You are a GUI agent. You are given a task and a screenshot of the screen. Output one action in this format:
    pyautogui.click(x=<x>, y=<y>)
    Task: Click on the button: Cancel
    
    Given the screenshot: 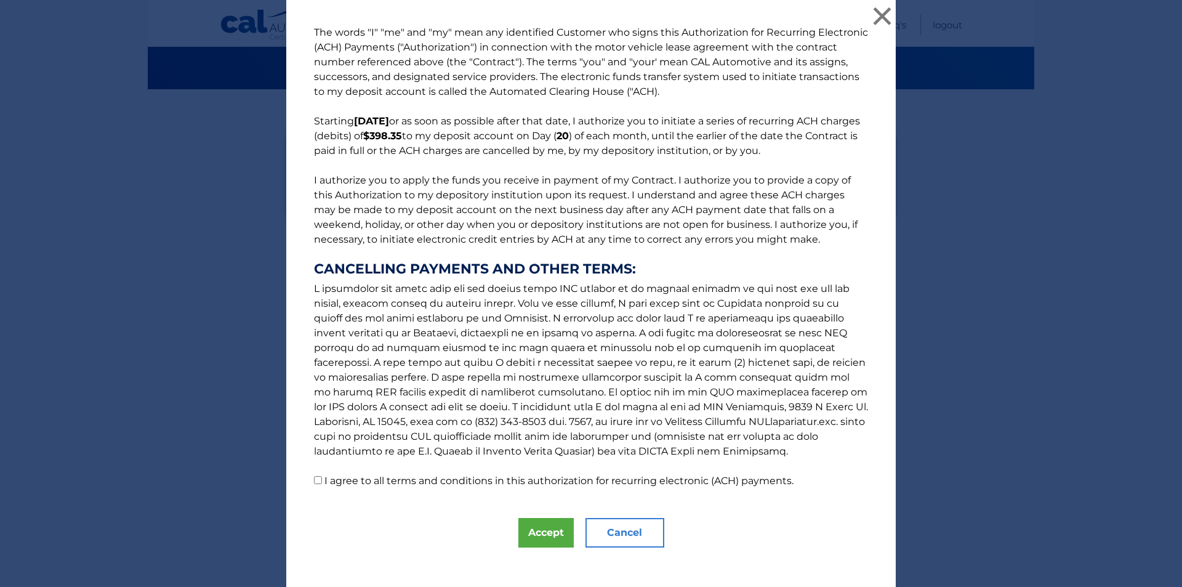 What is the action you would take?
    pyautogui.click(x=625, y=532)
    